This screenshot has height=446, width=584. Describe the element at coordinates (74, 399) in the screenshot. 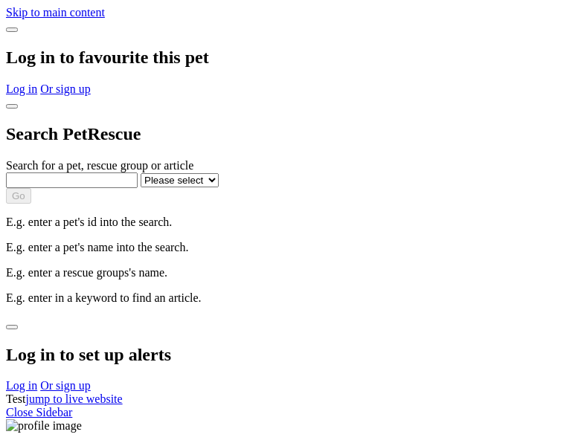

I see `a: jump to live website` at that location.